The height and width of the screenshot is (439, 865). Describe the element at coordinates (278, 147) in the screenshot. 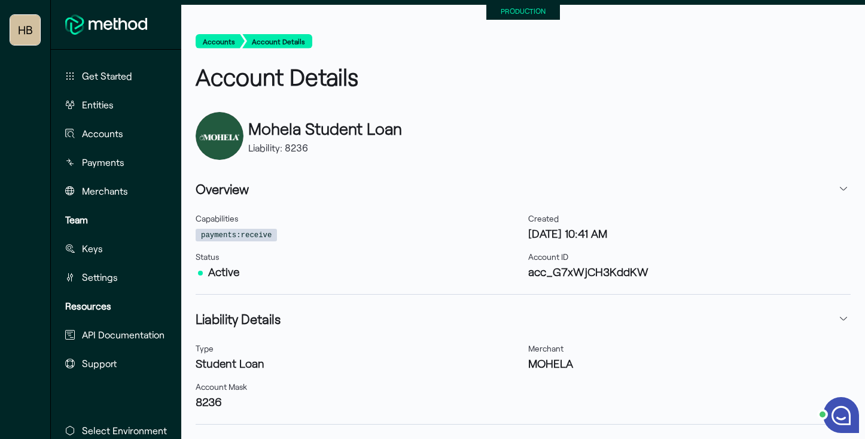

I see `span: Liability: 8236` at that location.